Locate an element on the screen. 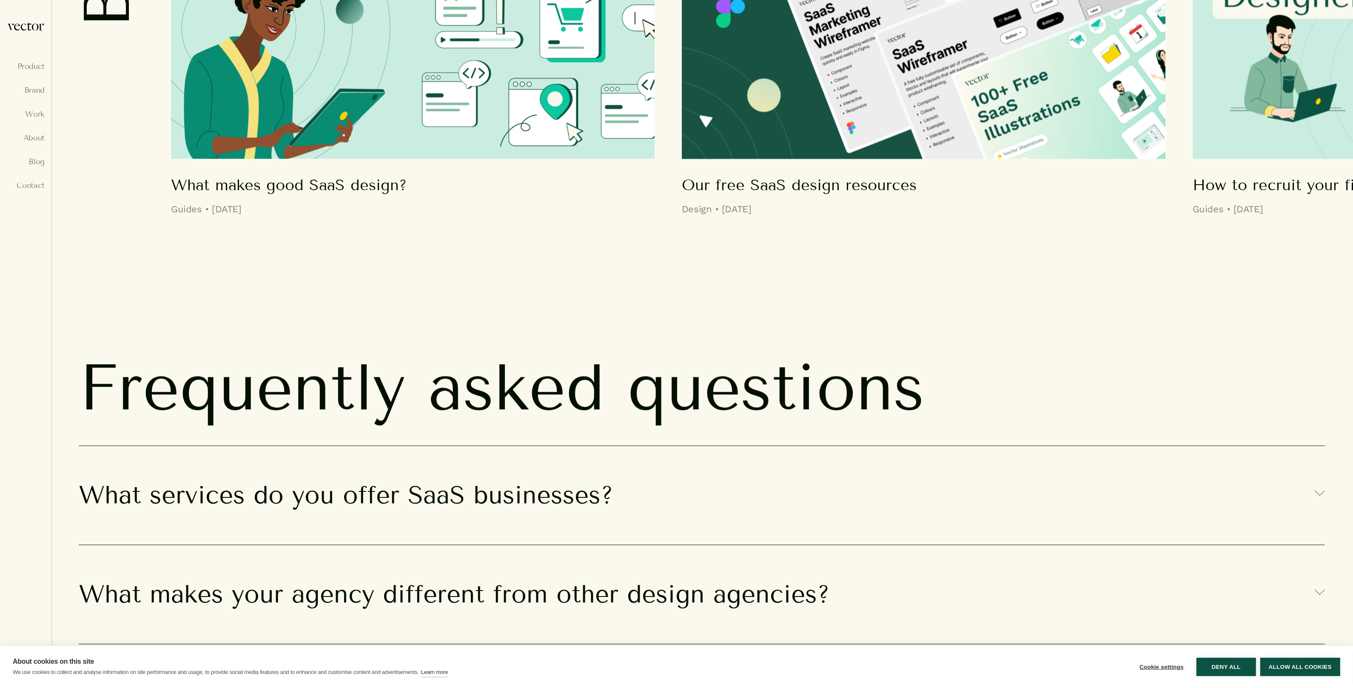 The height and width of the screenshot is (688, 1353). a: Product is located at coordinates (26, 66).